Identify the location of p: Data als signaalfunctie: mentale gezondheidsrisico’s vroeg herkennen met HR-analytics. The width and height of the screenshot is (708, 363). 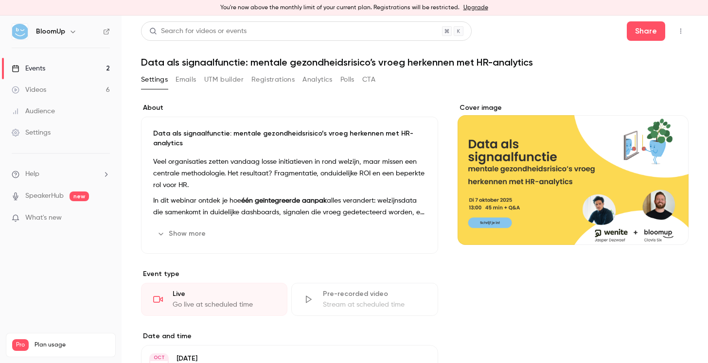
(289, 139).